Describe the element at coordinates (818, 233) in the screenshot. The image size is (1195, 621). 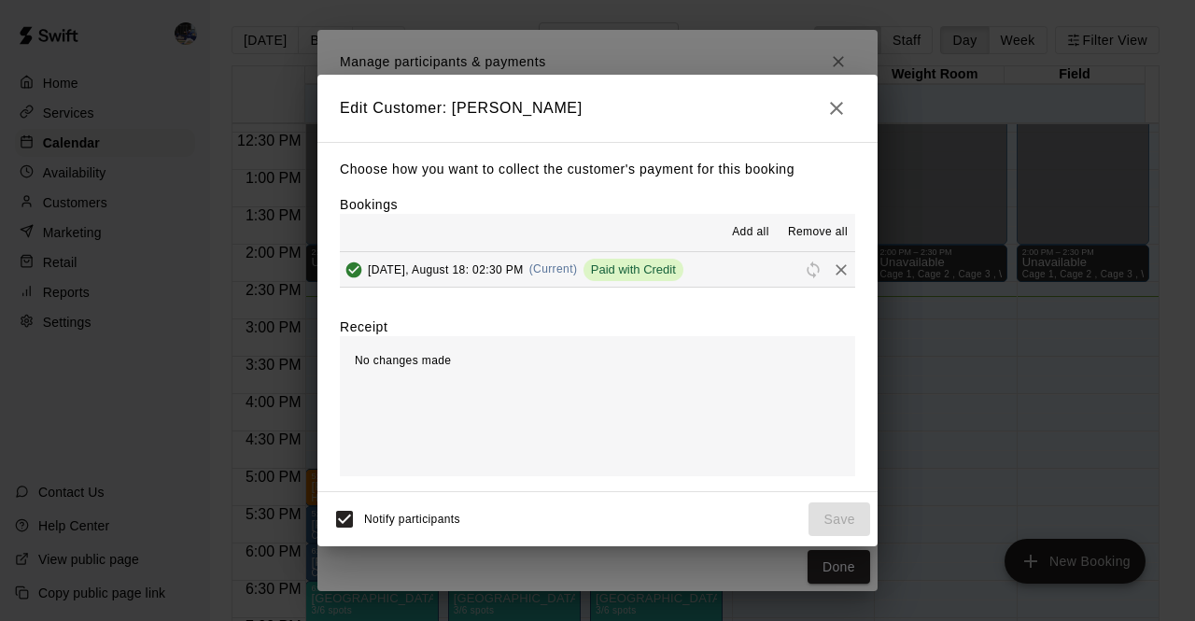
I see `span: Remove all` at that location.